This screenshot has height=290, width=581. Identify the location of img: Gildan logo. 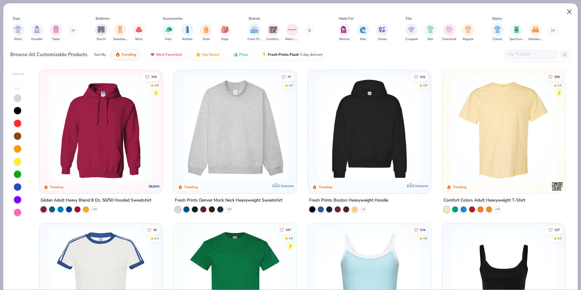
(154, 186).